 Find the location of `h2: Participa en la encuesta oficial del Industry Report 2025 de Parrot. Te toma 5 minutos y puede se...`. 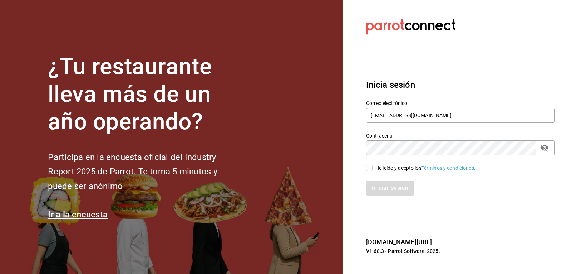

h2: Participa en la encuesta oficial del Industry Report 2025 de Parrot. Te toma 5 minutos y puede se... is located at coordinates (144, 172).